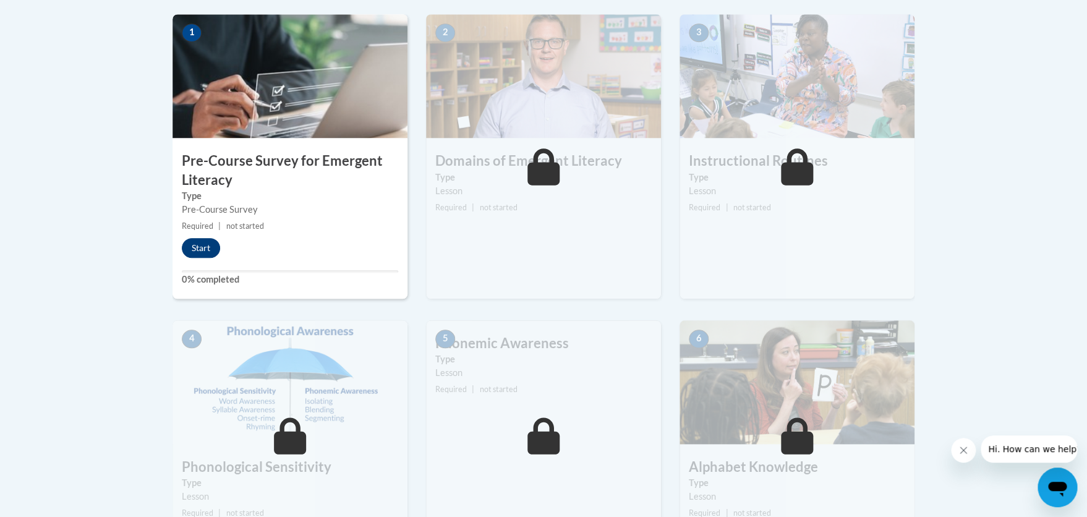 This screenshot has width=1087, height=517. What do you see at coordinates (445, 339) in the screenshot?
I see `span: 5` at bounding box center [445, 339].